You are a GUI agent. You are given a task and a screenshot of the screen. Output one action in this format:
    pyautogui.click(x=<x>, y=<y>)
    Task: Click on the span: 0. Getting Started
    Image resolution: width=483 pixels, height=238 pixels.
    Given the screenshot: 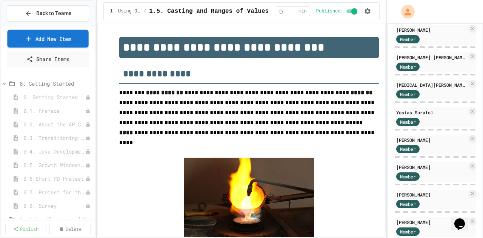 What is the action you would take?
    pyautogui.click(x=54, y=97)
    